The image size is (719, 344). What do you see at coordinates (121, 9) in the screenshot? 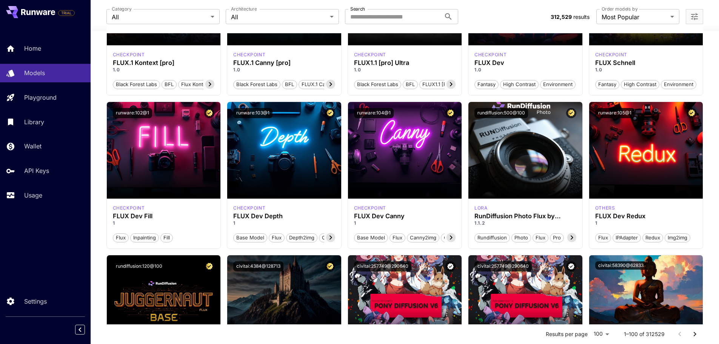
I see `label: Category` at bounding box center [121, 9].